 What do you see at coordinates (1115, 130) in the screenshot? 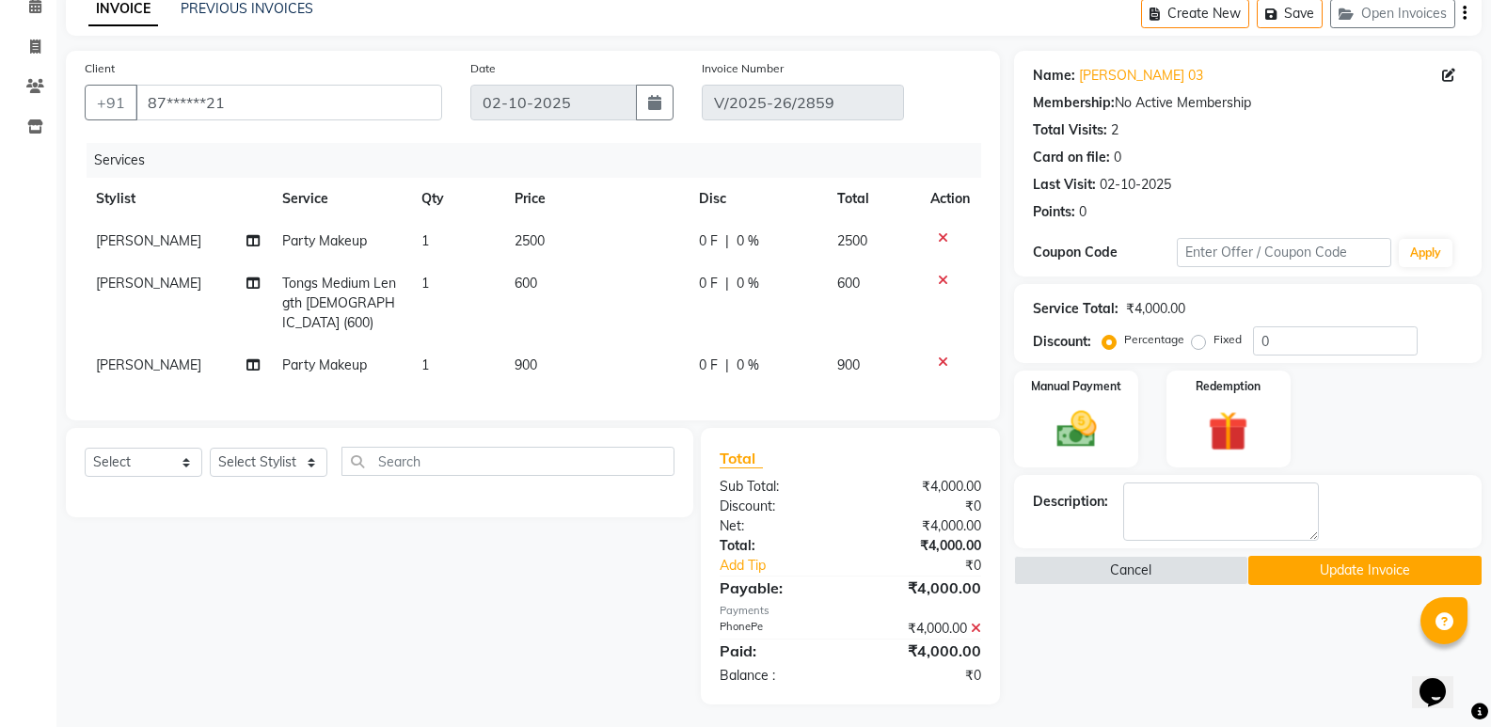
I see `div: 2` at bounding box center [1115, 130].